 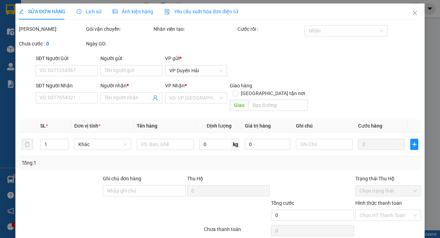 What do you see at coordinates (237, 231) in the screenshot?
I see `div: Chưa thanh toán` at bounding box center [237, 231].